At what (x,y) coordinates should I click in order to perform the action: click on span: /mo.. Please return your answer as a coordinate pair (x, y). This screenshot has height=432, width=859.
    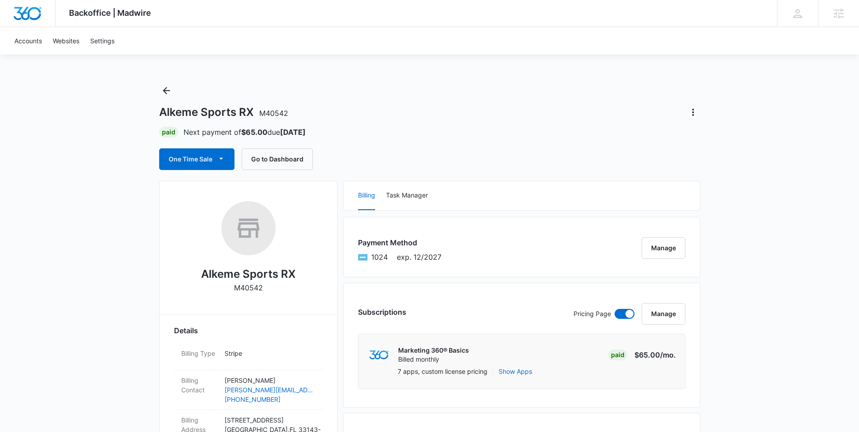
    Looking at the image, I should click on (668, 355).